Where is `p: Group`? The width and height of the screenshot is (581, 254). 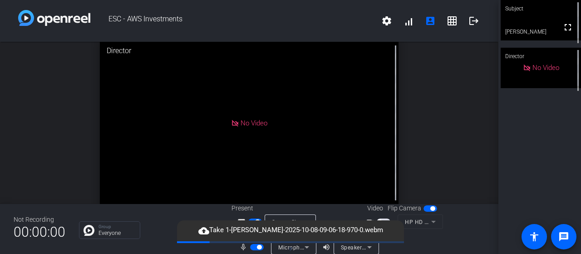 p: Group is located at coordinates (117, 227).